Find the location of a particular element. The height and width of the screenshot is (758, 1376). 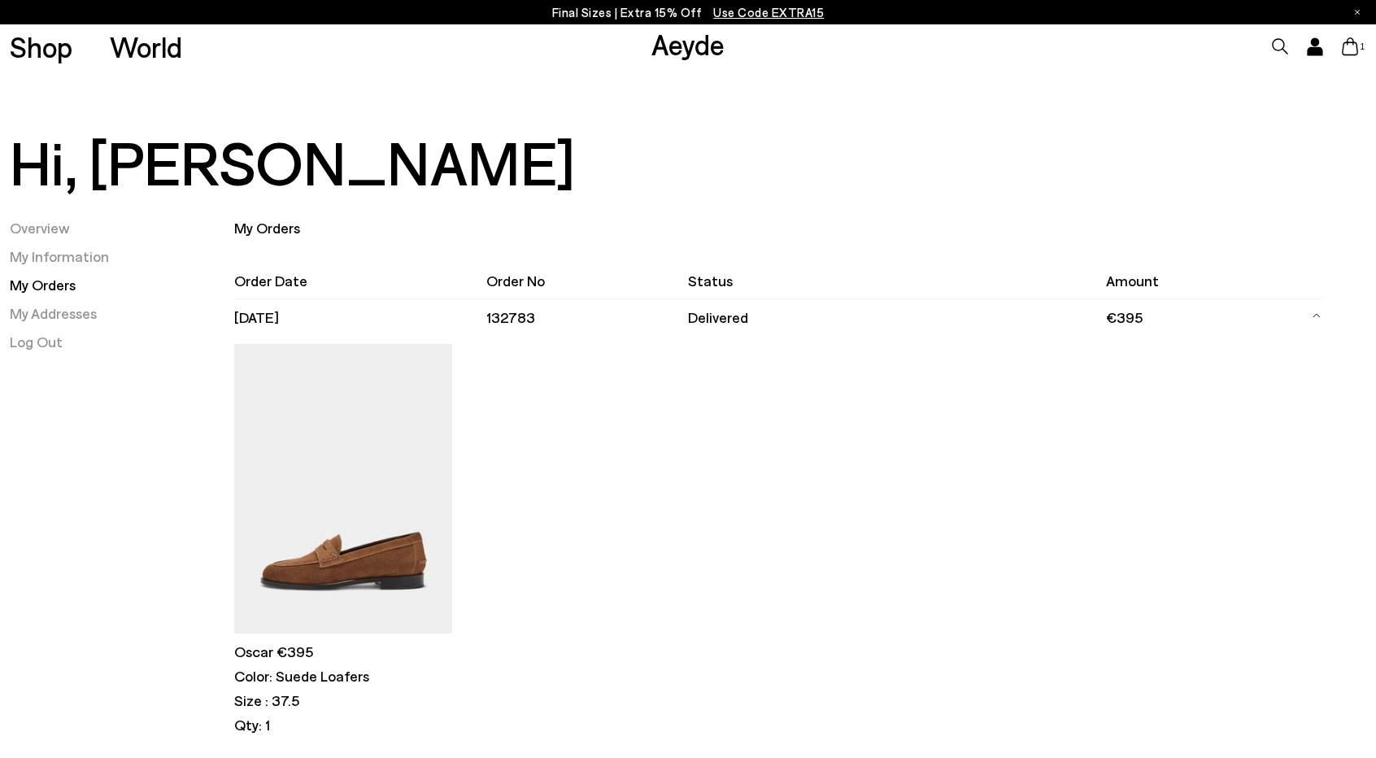

th: Order Date is located at coordinates (360, 281).